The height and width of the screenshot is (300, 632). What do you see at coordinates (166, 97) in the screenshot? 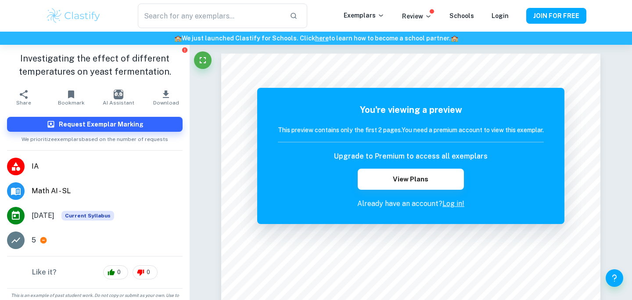
I see `button: Download` at bounding box center [166, 97].